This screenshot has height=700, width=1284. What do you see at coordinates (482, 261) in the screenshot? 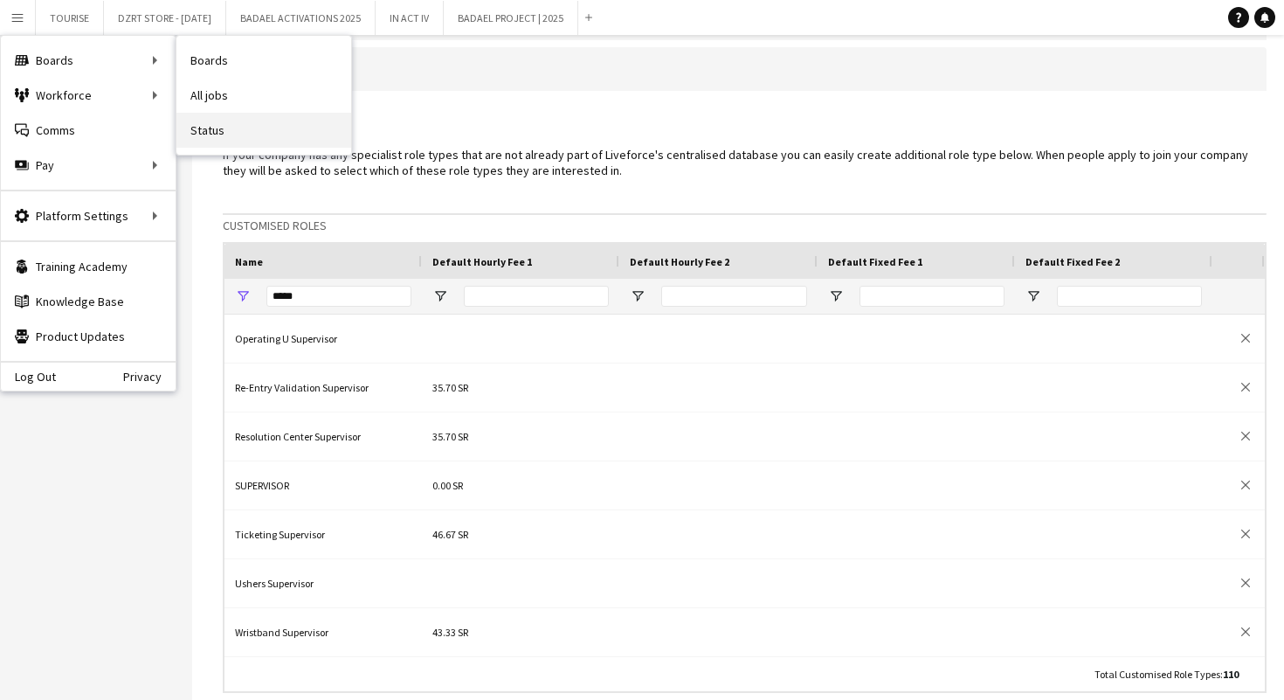
I see `span: Default Hourly Fee 1` at bounding box center [482, 261].